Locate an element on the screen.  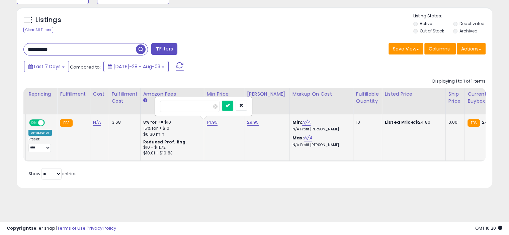
div: 8% for <= $10 is located at coordinates (171, 123).